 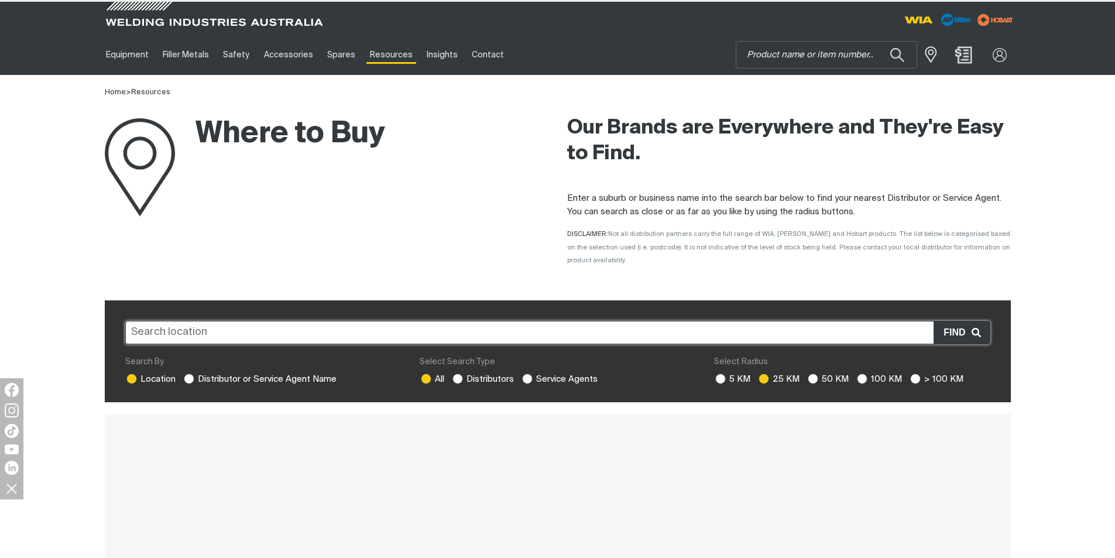 I want to click on label: 5 KM, so click(x=732, y=379).